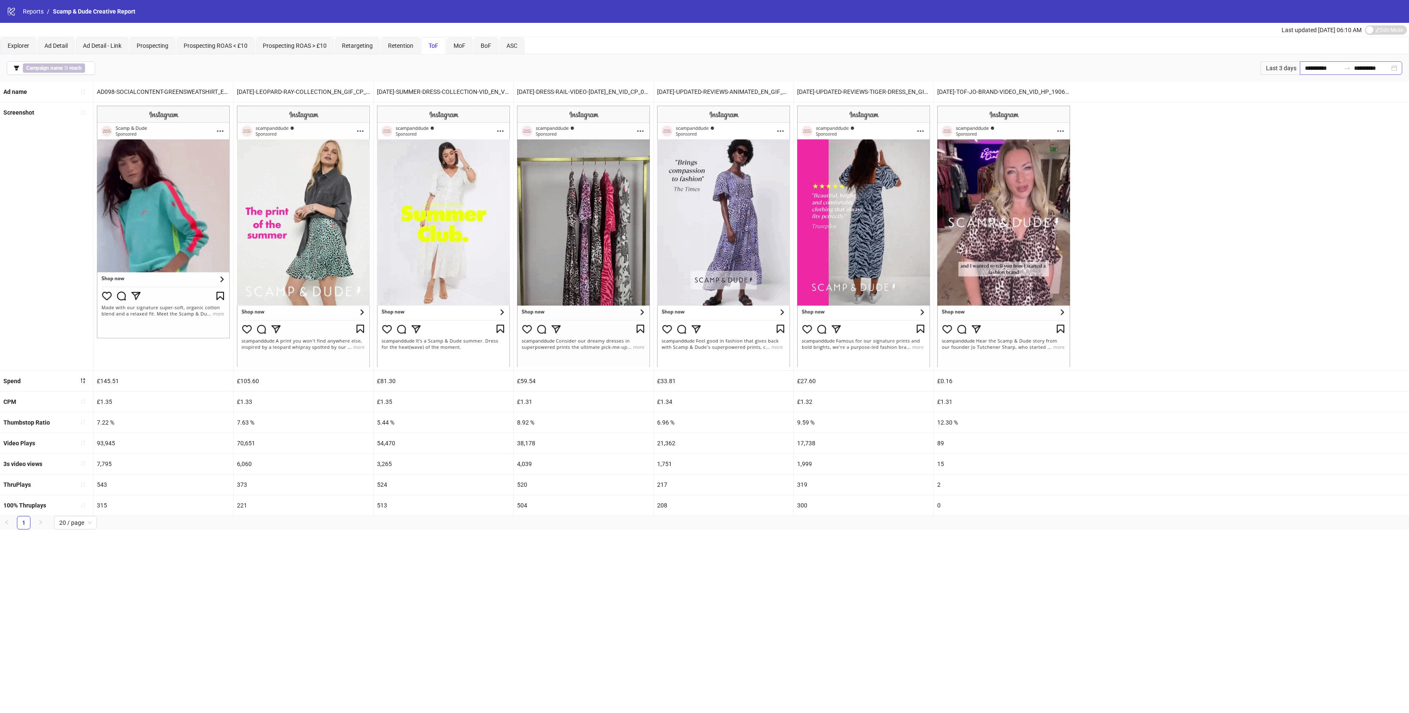  What do you see at coordinates (303, 443) in the screenshot?
I see `div: 70,651` at bounding box center [303, 443].